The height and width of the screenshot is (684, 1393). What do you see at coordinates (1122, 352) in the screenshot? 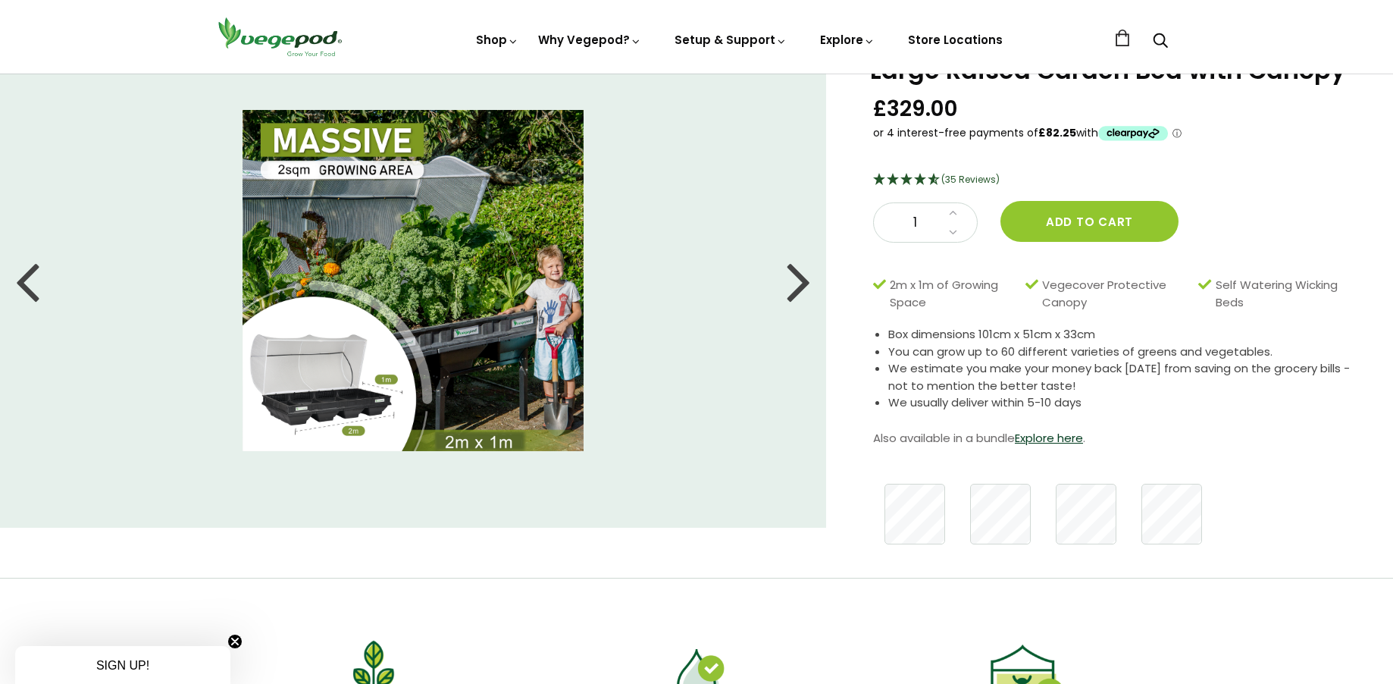
I see `li: You can grow up to 60 different varieties of greens and vegetables.` at bounding box center [1122, 352].